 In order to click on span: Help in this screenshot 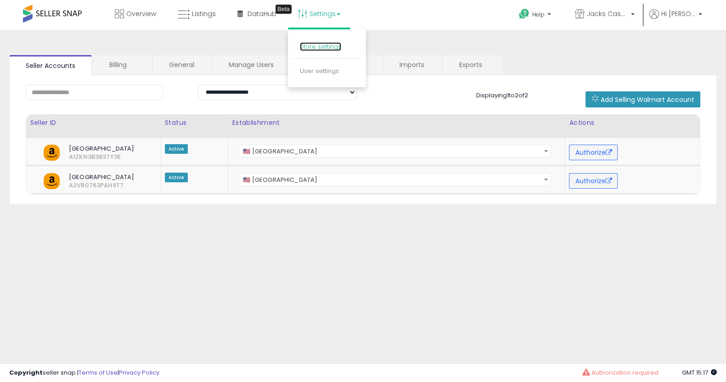, I will do `click(538, 14)`.